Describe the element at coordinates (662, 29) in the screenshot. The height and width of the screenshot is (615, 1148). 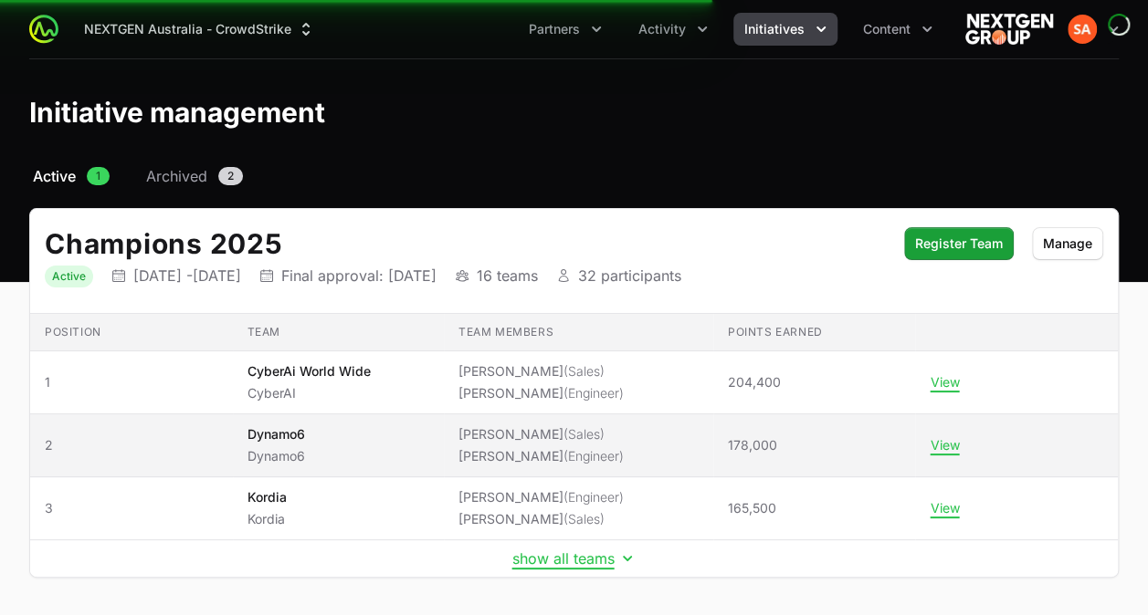
I see `span: Activity` at that location.